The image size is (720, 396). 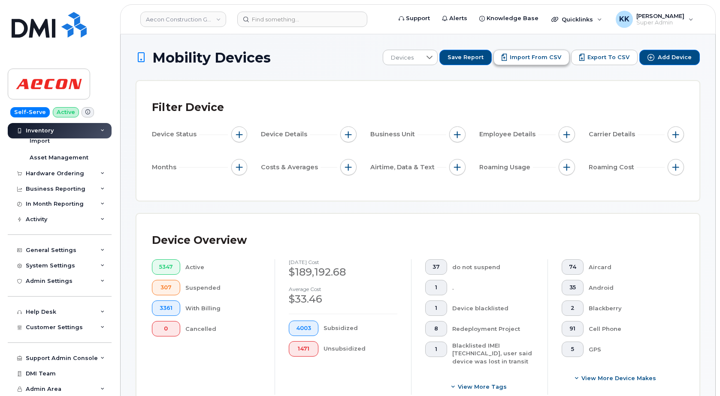 I want to click on h4: Average cost, so click(x=343, y=289).